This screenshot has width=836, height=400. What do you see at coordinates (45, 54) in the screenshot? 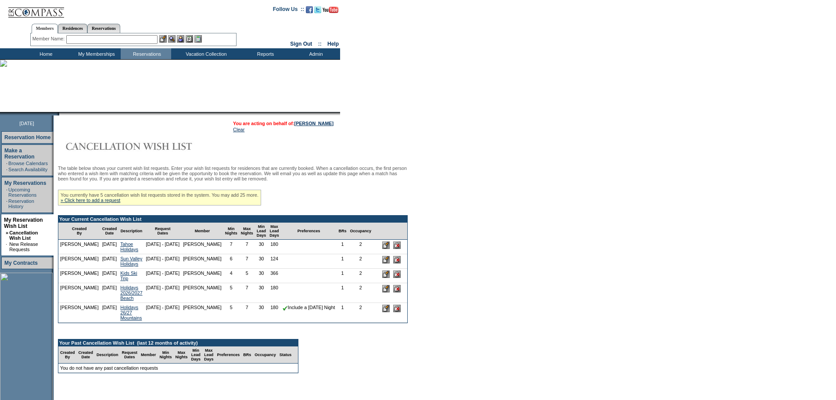
I see `td: Home` at bounding box center [45, 54].